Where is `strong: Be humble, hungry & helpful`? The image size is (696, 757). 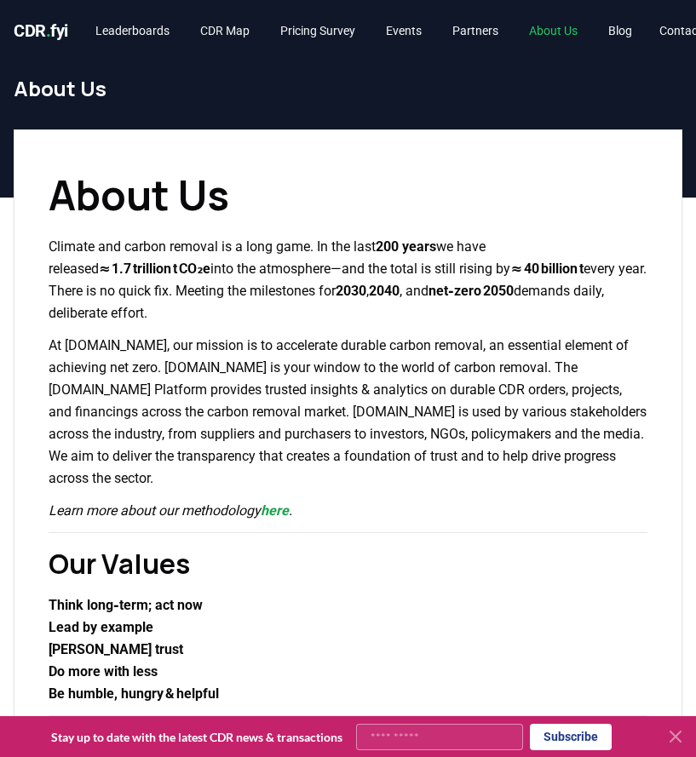
strong: Be humble, hungry & helpful is located at coordinates (134, 693).